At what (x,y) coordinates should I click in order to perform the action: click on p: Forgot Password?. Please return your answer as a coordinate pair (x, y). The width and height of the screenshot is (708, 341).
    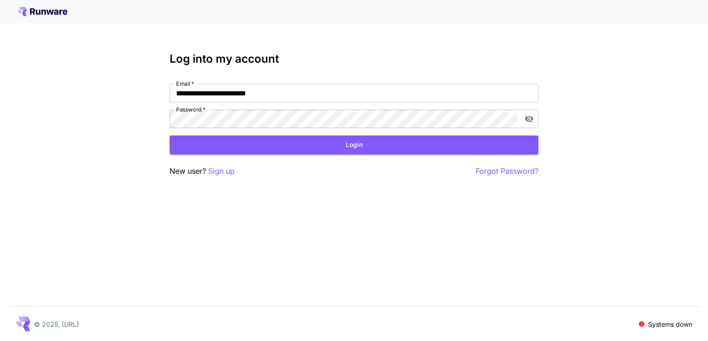
    Looking at the image, I should click on (507, 171).